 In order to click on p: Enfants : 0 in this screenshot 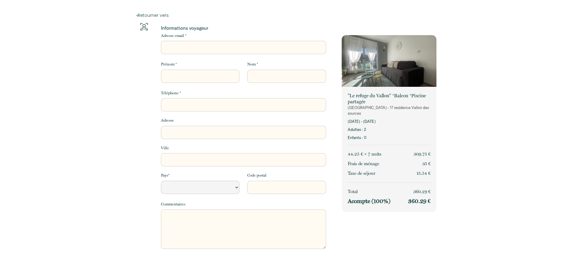, I will do `click(389, 138)`.